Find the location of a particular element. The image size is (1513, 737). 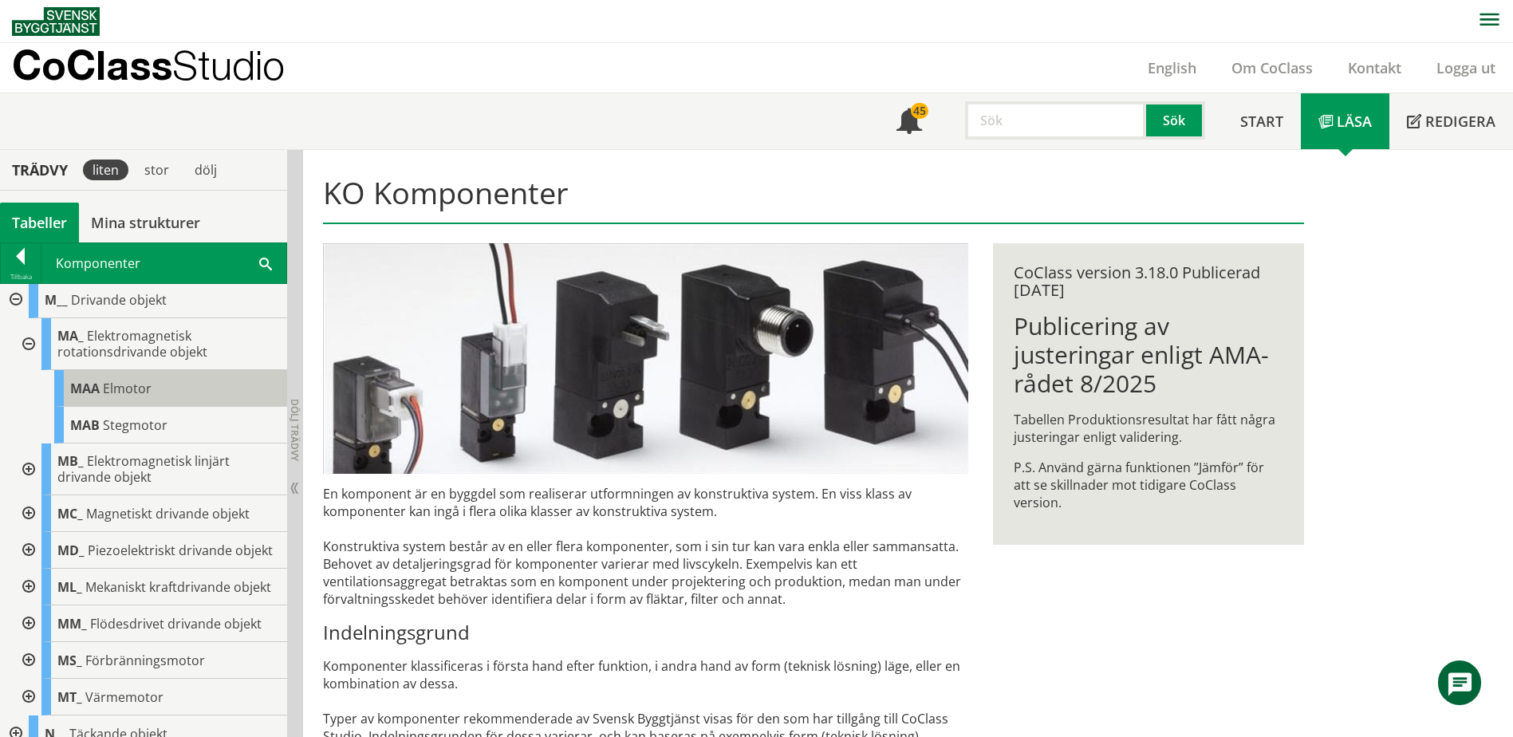

span: MM_ is located at coordinates (72, 624).